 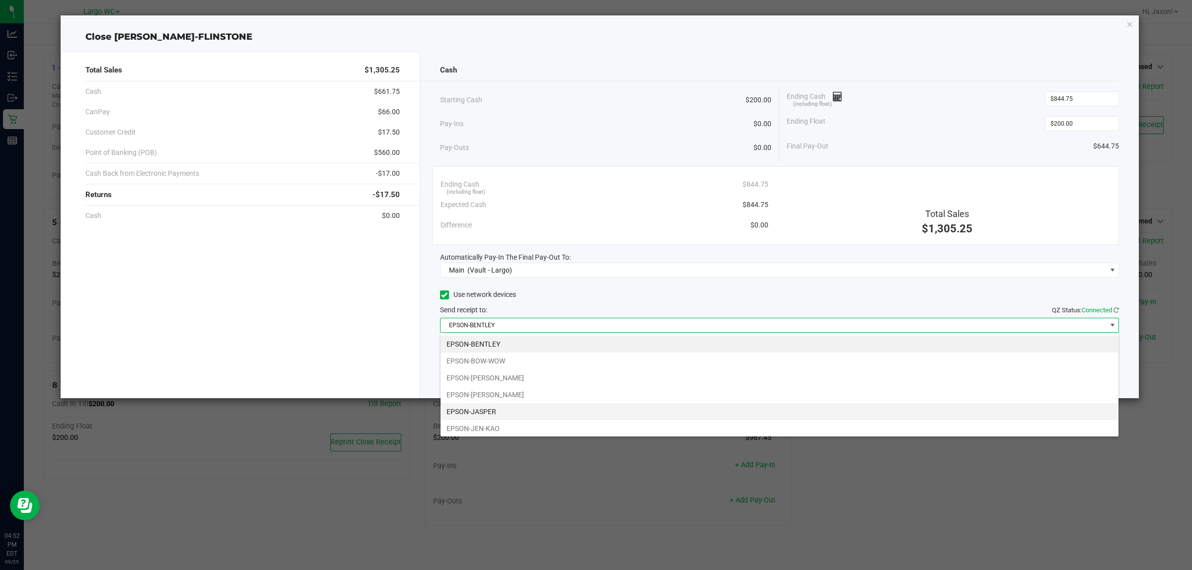 I want to click on span: Automatically Pay-In The Final Pay-Out To:, so click(x=505, y=257).